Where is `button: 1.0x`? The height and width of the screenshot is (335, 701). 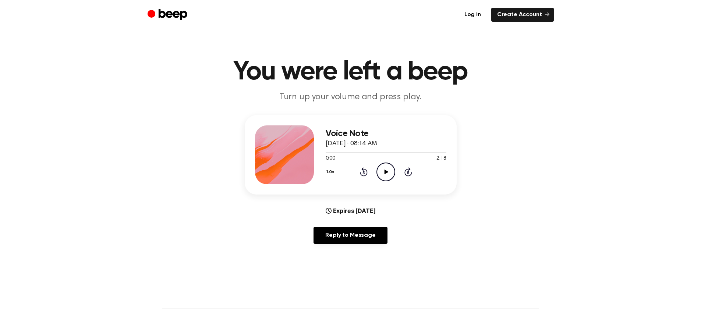 button: 1.0x is located at coordinates (331, 172).